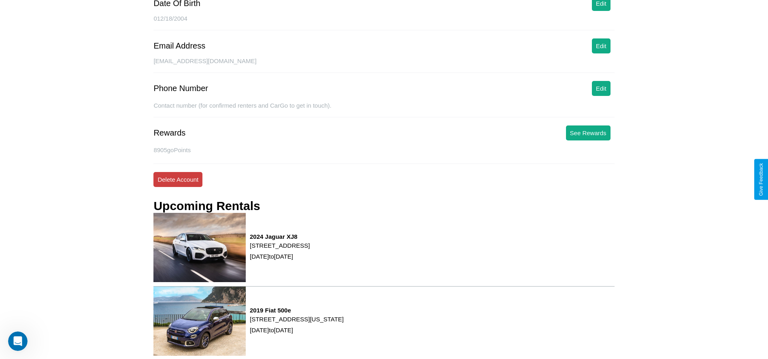  I want to click on h3: 2019 Fiat 500e, so click(297, 310).